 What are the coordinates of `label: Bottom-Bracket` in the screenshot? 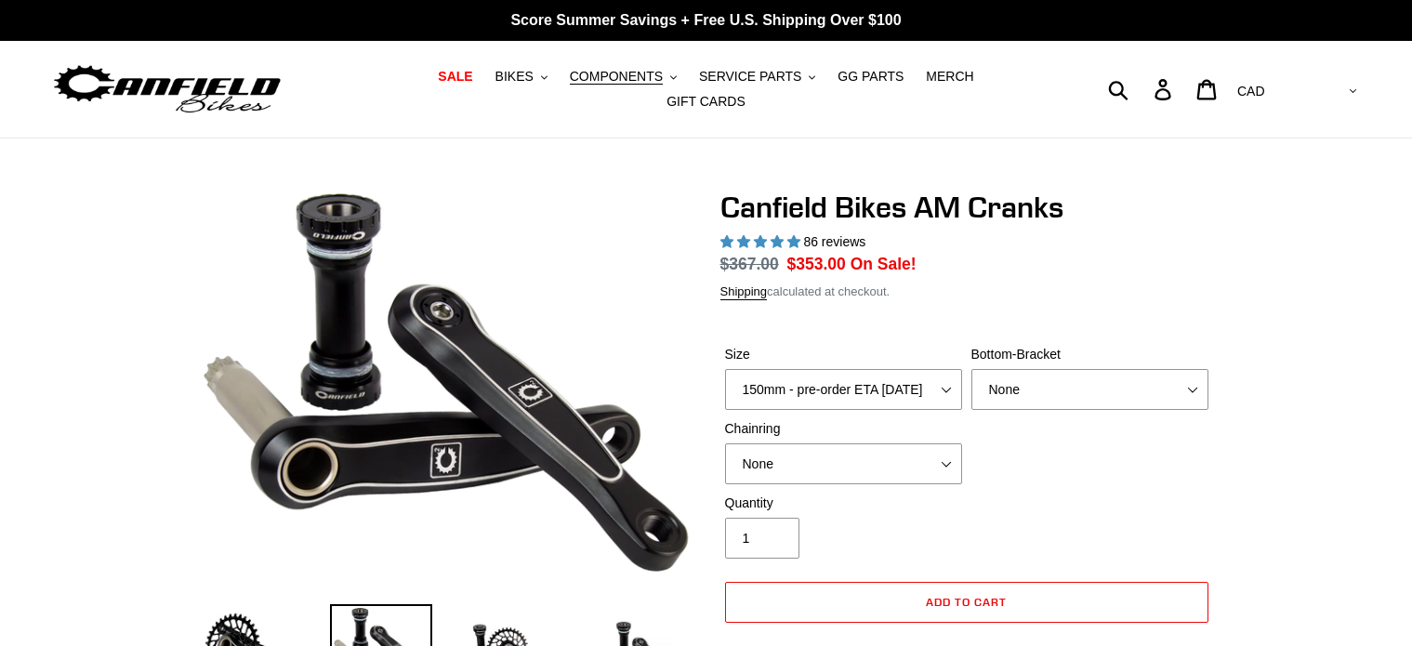 It's located at (1089, 354).